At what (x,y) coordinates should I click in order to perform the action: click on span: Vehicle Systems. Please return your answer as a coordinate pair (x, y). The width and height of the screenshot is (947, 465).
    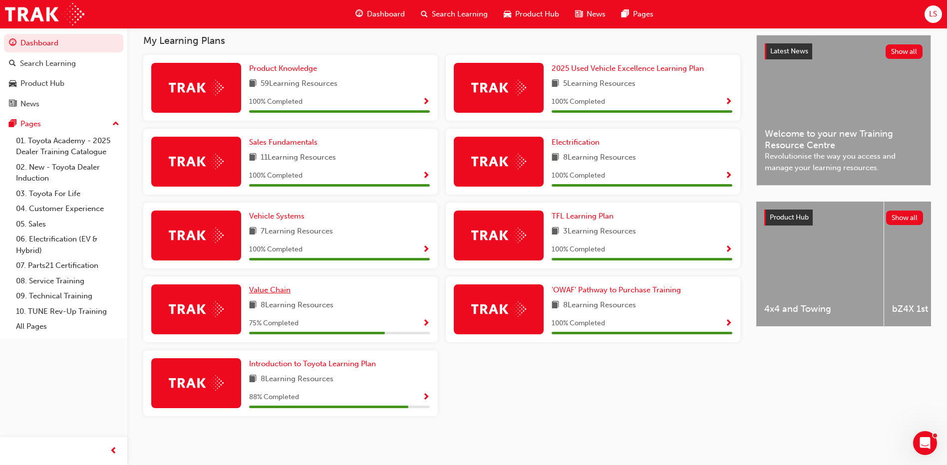
    Looking at the image, I should click on (277, 216).